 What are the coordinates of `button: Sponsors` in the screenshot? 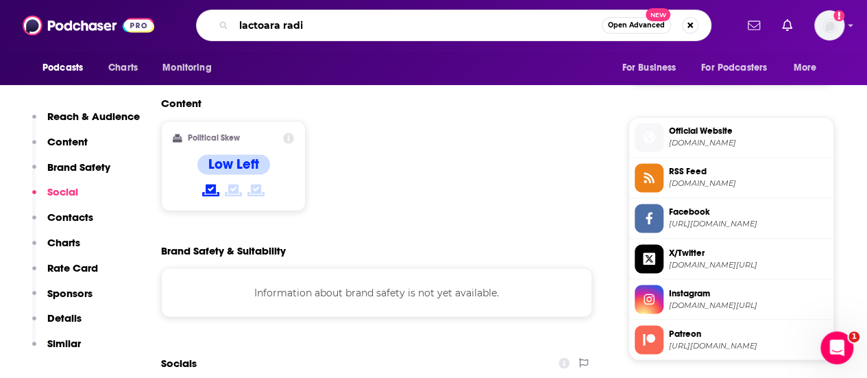 It's located at (62, 299).